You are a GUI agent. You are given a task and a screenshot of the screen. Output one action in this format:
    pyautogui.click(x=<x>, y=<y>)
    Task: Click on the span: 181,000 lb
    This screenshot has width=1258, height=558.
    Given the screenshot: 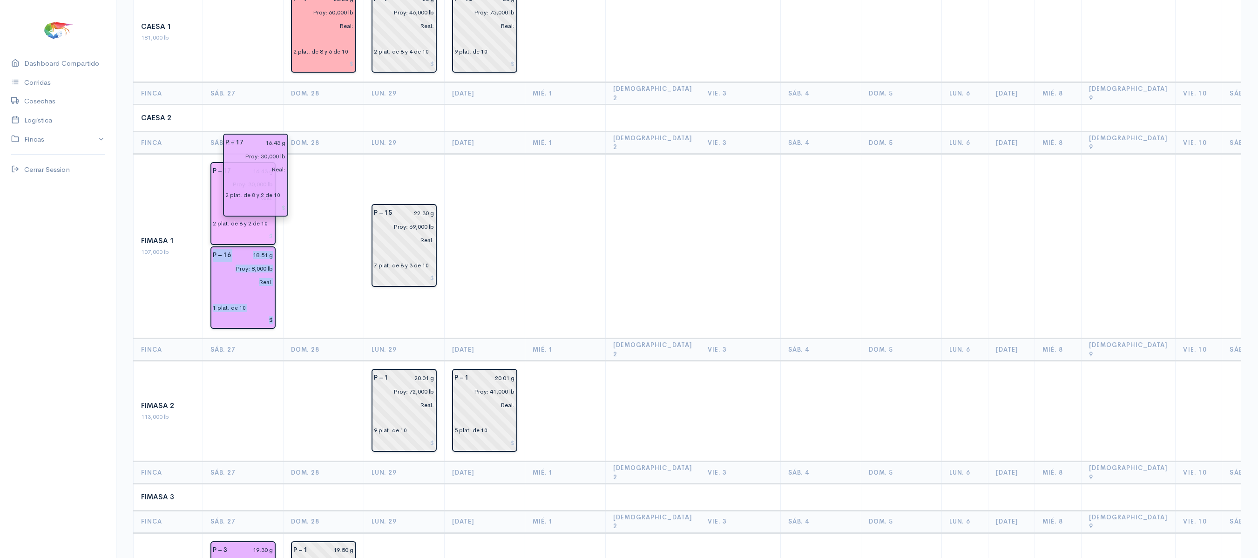 What is the action you would take?
    pyautogui.click(x=155, y=37)
    